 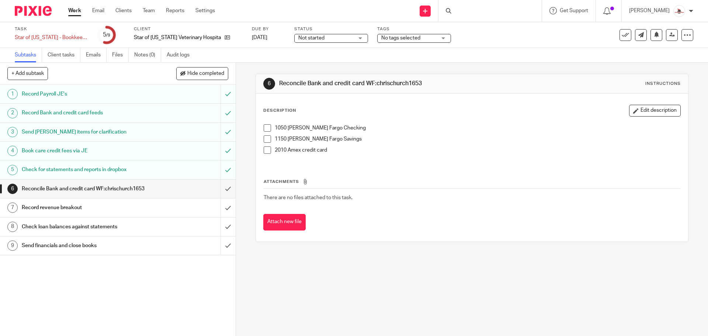 I want to click on button: Edit description, so click(x=655, y=111).